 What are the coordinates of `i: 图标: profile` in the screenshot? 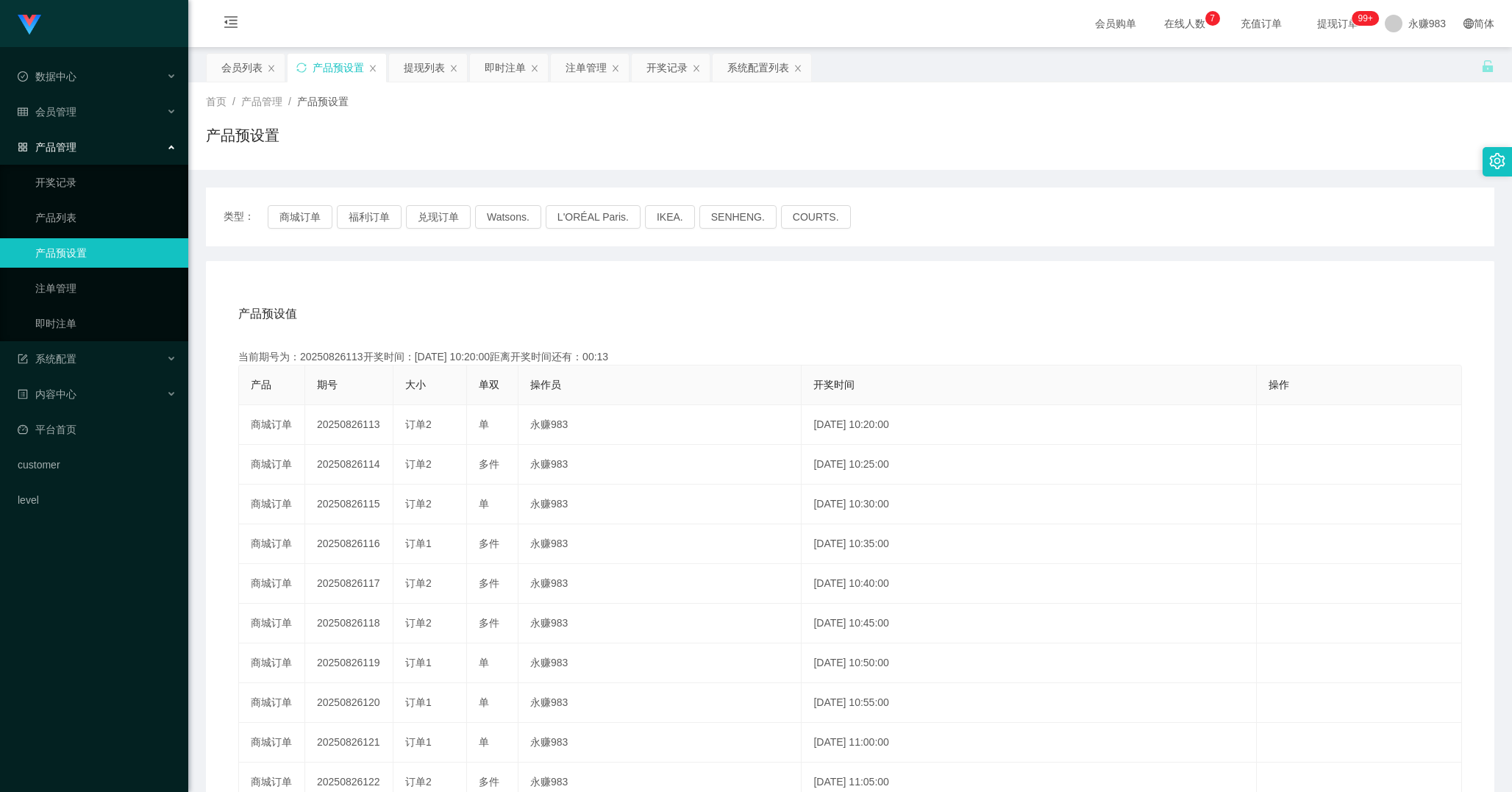 It's located at (23, 394).